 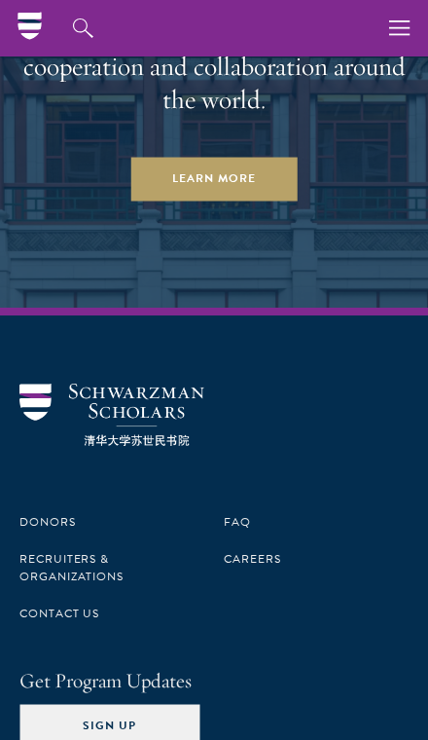 I want to click on img: Schwarzman Scholars, so click(x=112, y=414).